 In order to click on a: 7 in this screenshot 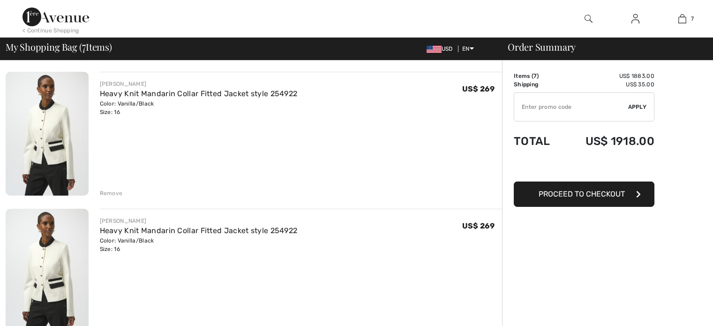, I will do `click(682, 19)`.